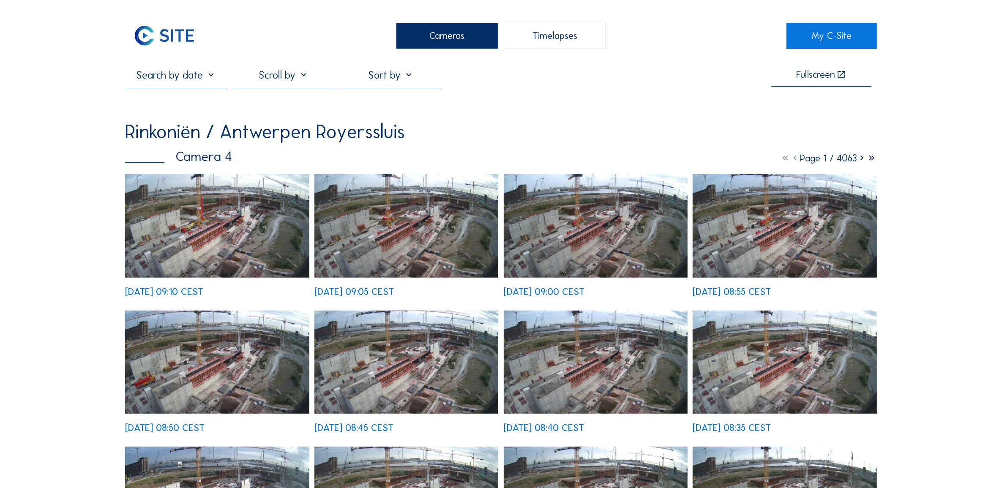  Describe the element at coordinates (265, 131) in the screenshot. I see `div: Rinkoniën / Antwerpen Royerssluis` at that location.